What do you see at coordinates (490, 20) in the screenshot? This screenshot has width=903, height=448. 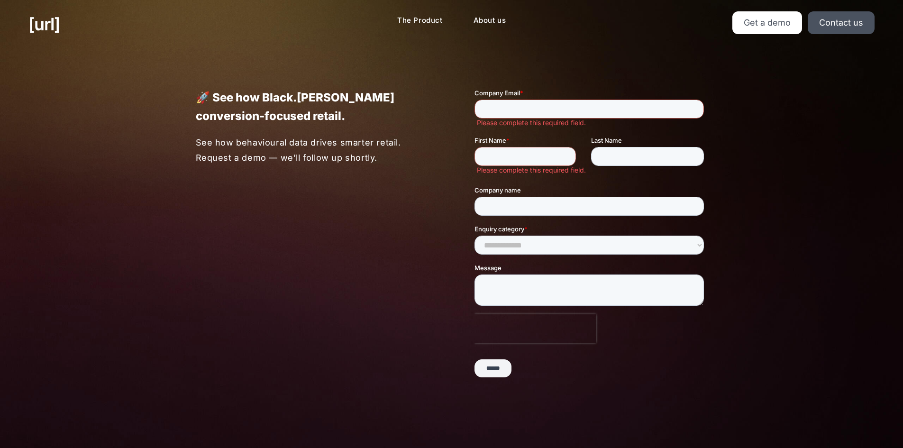 I see `a: About us` at bounding box center [490, 20].